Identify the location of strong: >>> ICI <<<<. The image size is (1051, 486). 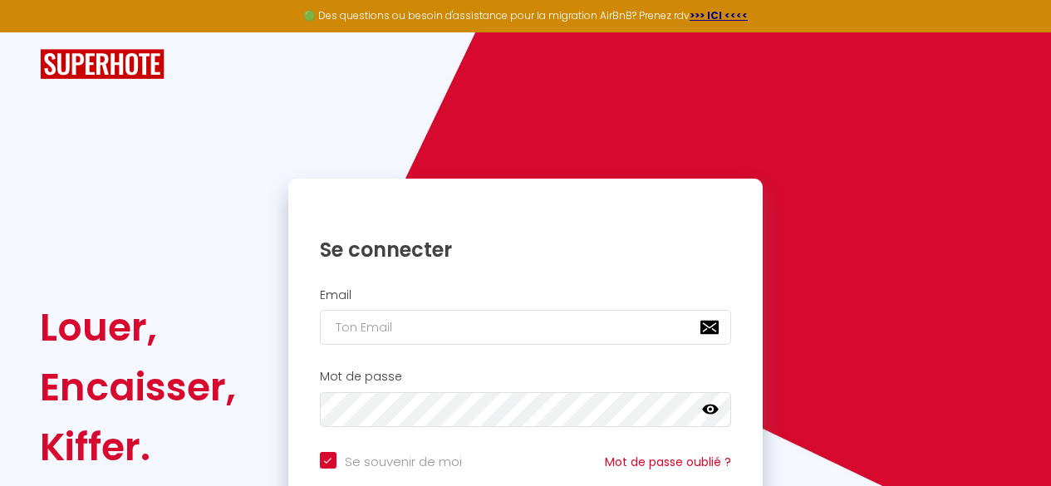
(719, 15).